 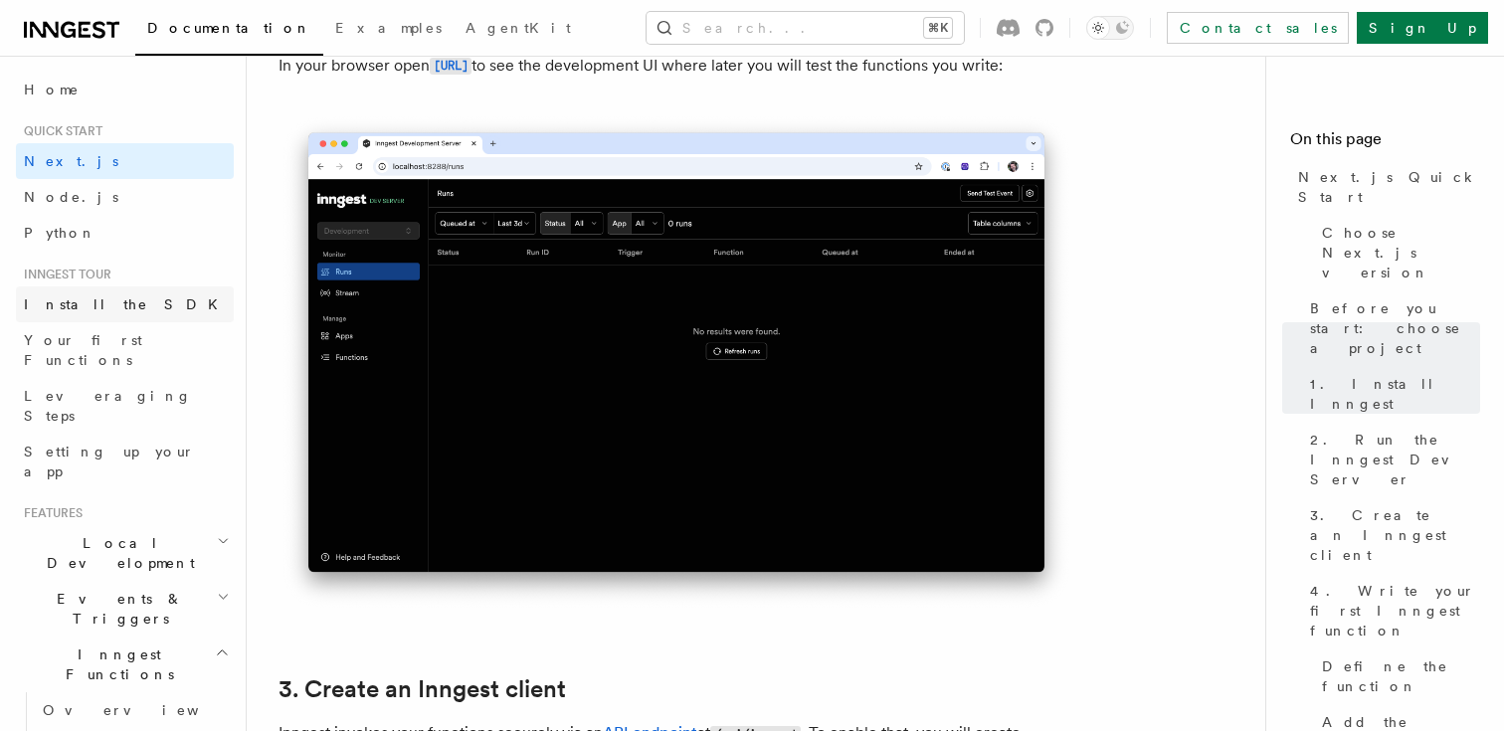 I want to click on a: Documentation, so click(x=229, y=31).